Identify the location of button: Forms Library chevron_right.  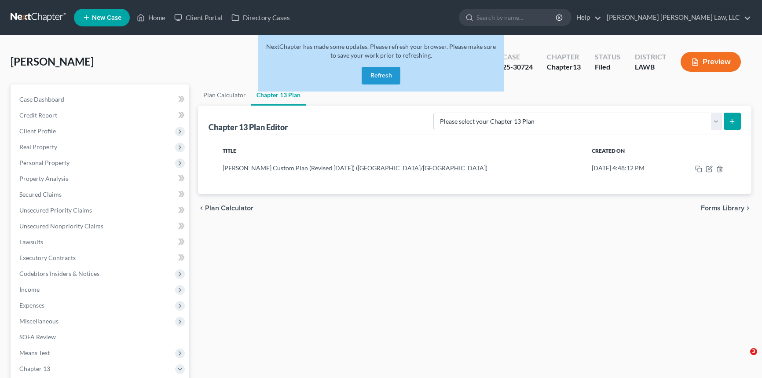
(726, 208).